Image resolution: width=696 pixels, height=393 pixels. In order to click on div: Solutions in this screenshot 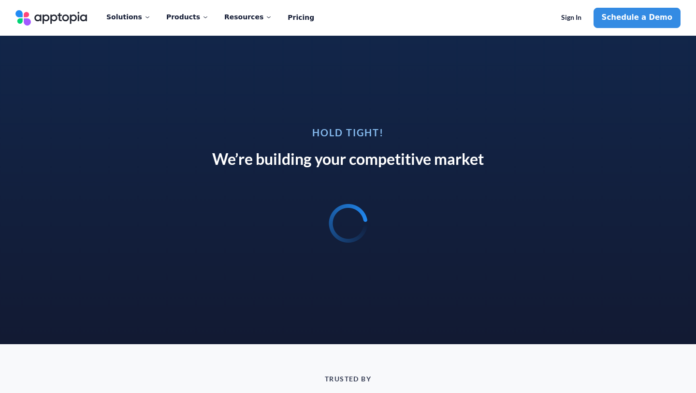, I will do `click(129, 17)`.